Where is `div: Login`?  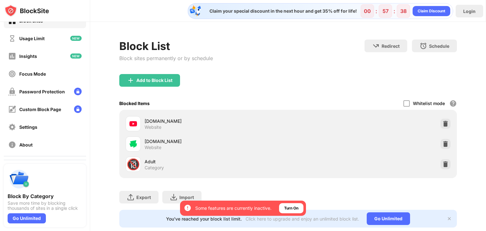 div: Login is located at coordinates (469, 11).